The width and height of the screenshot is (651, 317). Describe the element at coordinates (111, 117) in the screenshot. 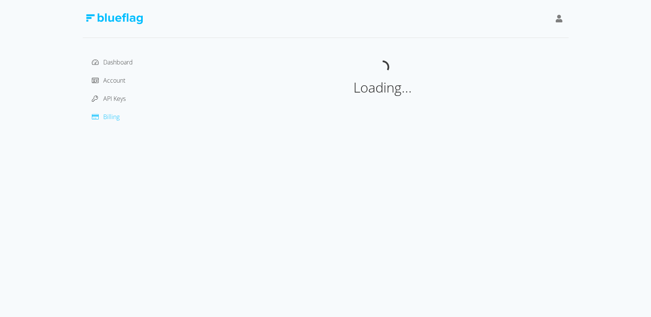

I see `span: Billing` at that location.